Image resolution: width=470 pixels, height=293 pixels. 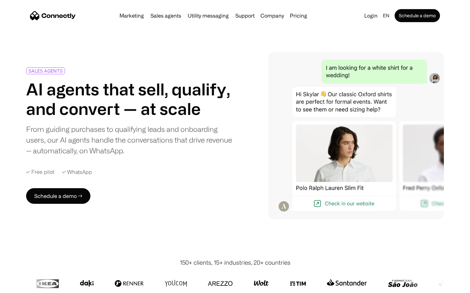 What do you see at coordinates (23, 286) in the screenshot?
I see `aside: Language selected: English` at bounding box center [23, 286].